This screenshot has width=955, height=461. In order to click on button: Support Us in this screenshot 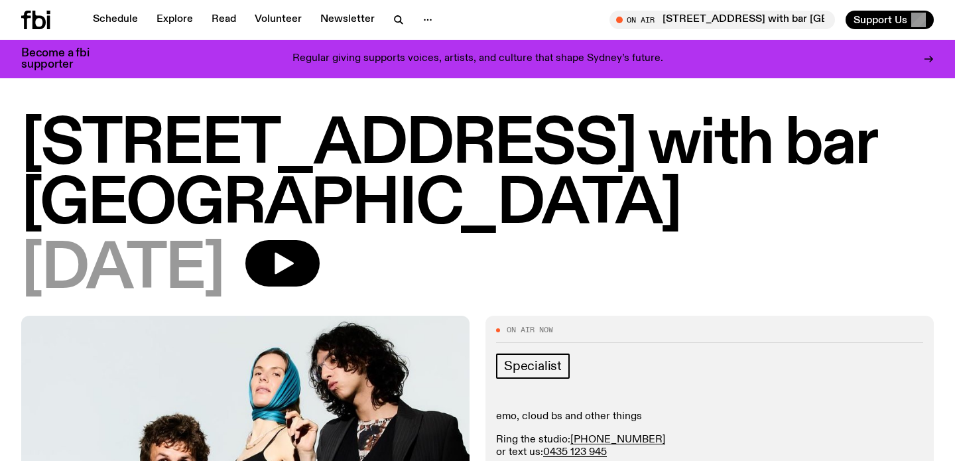, I will do `click(890, 20)`.